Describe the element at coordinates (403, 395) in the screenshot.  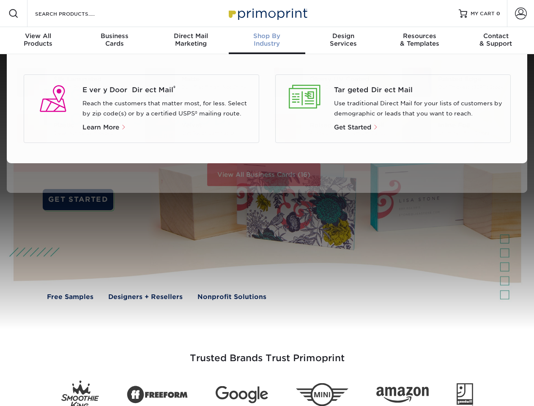
I see `img: Amazon` at that location.